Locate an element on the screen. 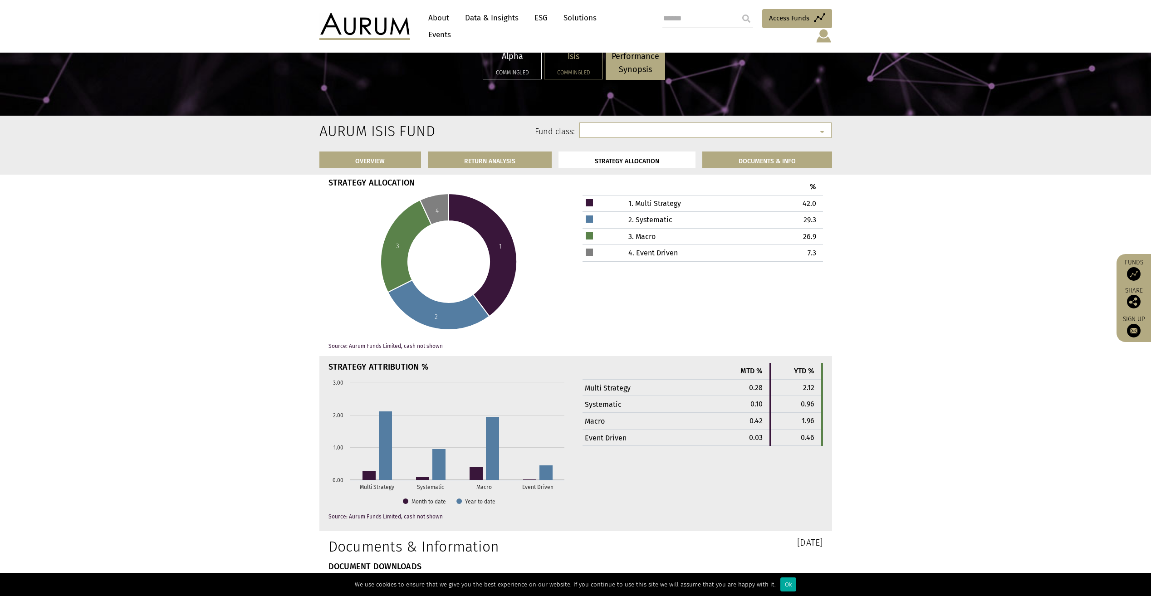 This screenshot has width=1151, height=596. text: Macro is located at coordinates (484, 487).